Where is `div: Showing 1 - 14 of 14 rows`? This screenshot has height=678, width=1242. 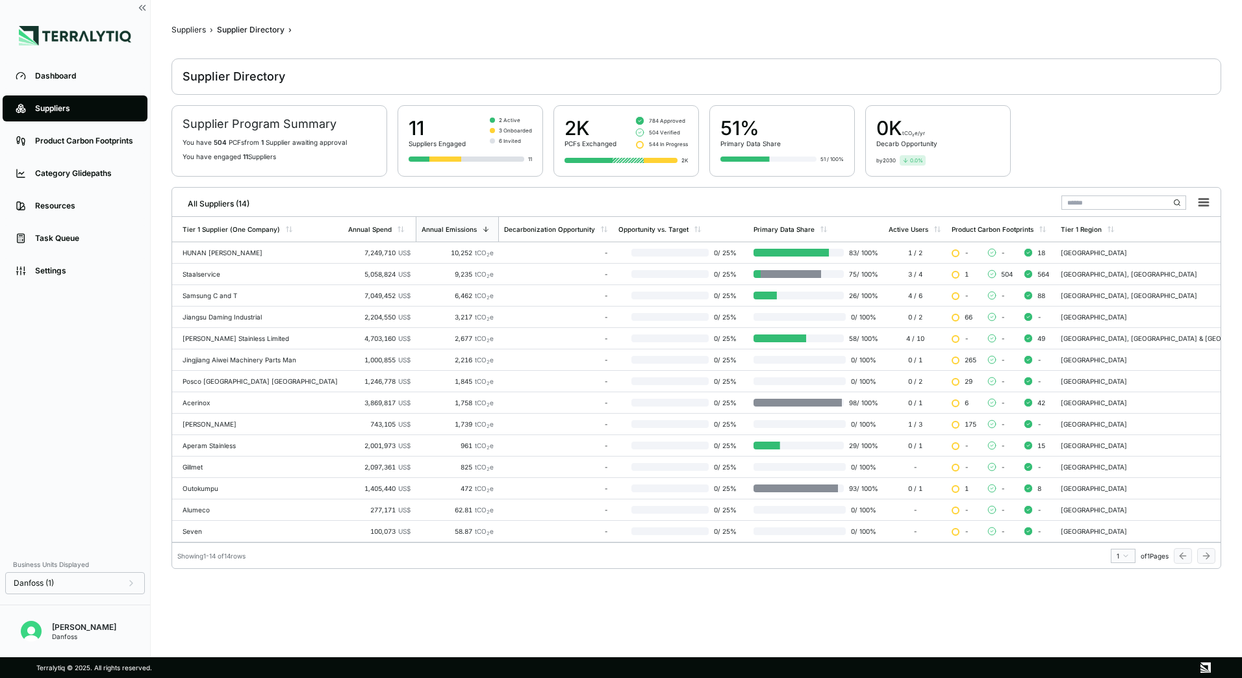
div: Showing 1 - 14 of 14 rows is located at coordinates (211, 556).